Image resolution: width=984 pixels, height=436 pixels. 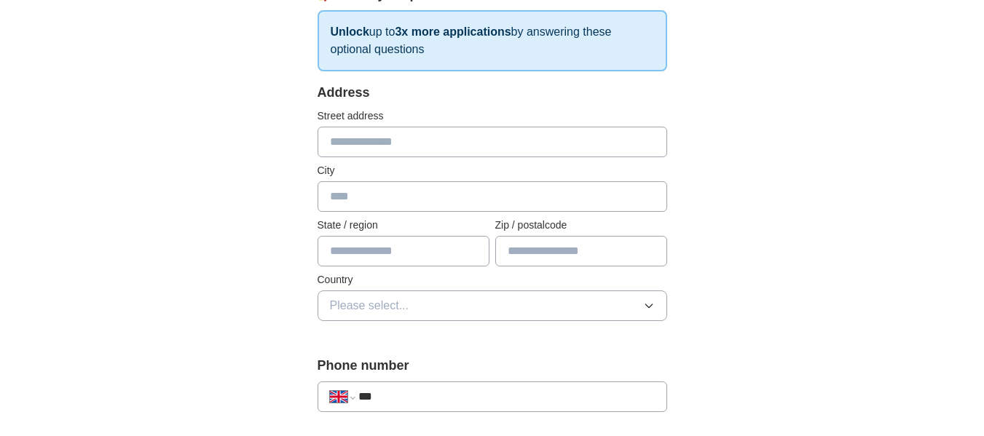 I want to click on strong: Unlock, so click(x=350, y=31).